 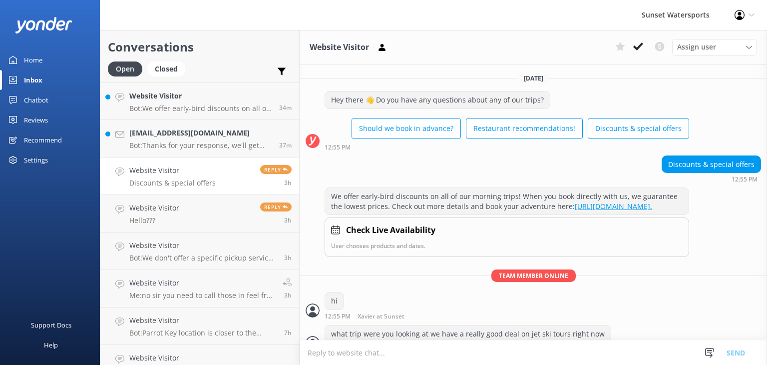 What do you see at coordinates (125, 69) in the screenshot?
I see `div: Open` at bounding box center [125, 69].